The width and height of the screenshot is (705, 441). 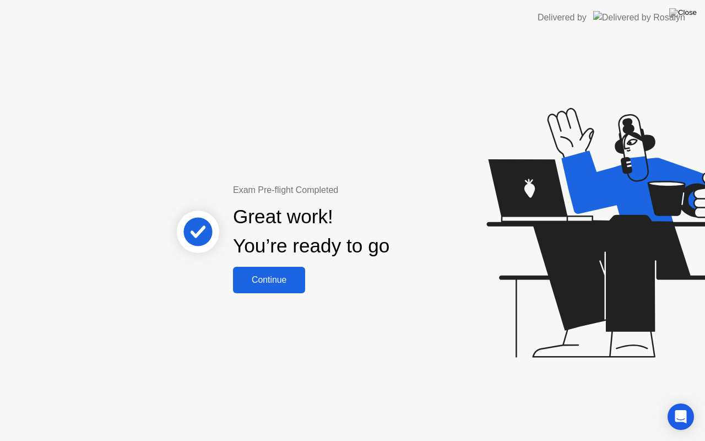 I want to click on div: Exam Pre-flight Completed, so click(x=346, y=190).